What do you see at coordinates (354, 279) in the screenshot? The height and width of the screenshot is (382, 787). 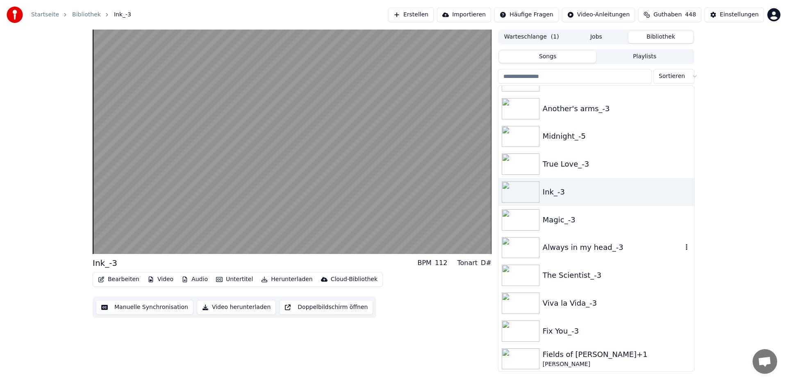 I see `div: Cloud-Bibliothek` at bounding box center [354, 279].